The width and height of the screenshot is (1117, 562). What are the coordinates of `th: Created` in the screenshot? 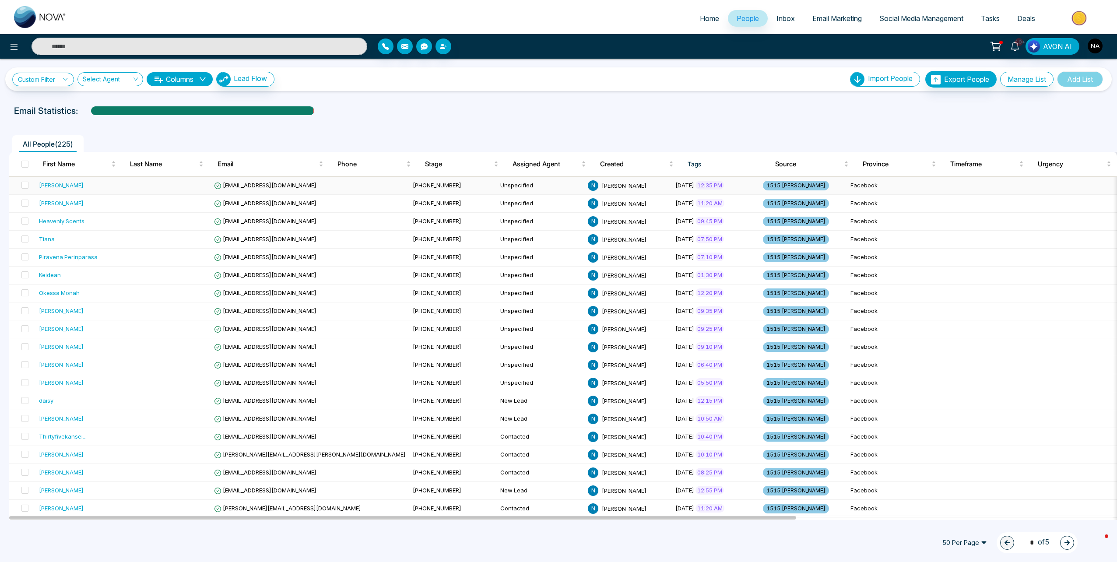 It's located at (637, 164).